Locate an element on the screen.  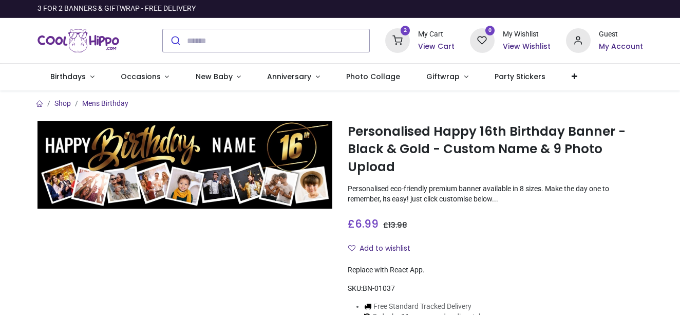
button: Add to wishlistAdd to wishlist is located at coordinates (383, 249).